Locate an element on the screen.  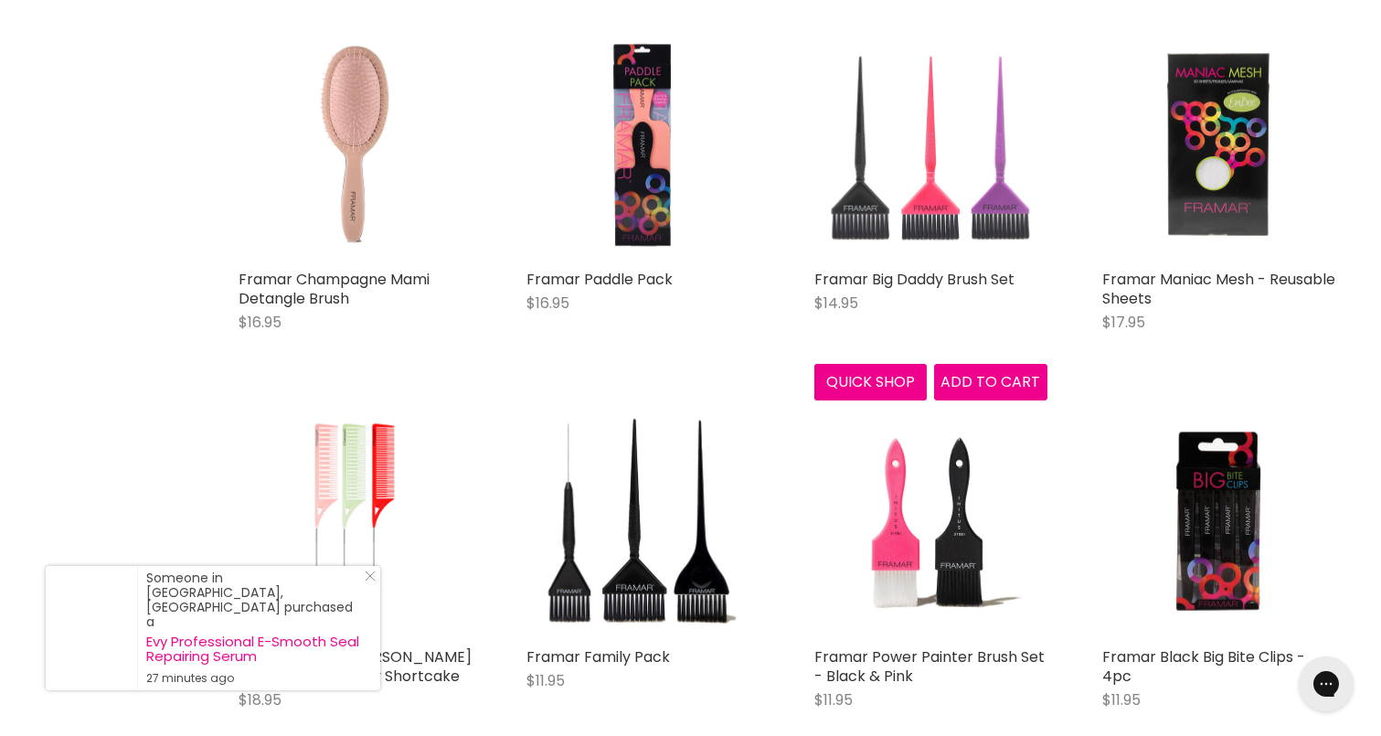
button: Quick shop is located at coordinates (871, 382).